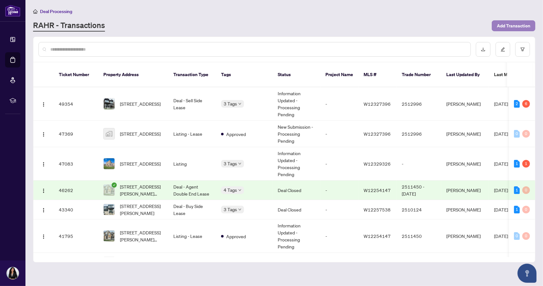  What do you see at coordinates (76, 75) in the screenshot?
I see `th: Ticket Number` at bounding box center [76, 75].